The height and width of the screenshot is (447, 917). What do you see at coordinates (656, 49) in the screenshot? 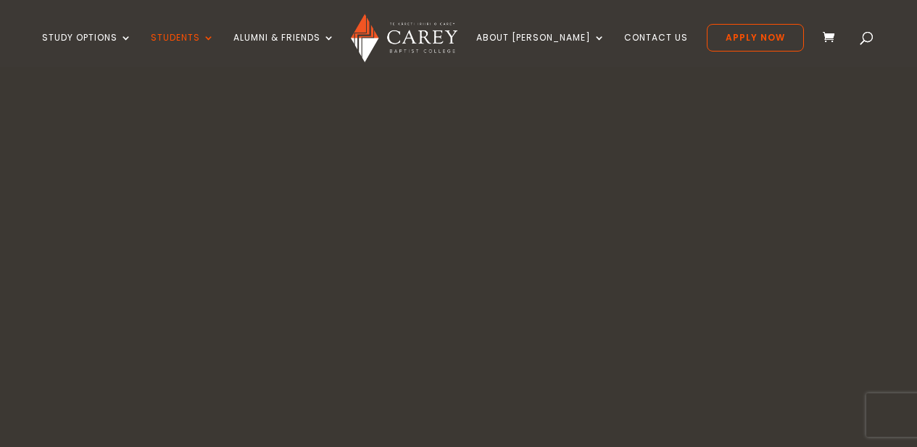
I see `a: Contact Us` at bounding box center [656, 49].